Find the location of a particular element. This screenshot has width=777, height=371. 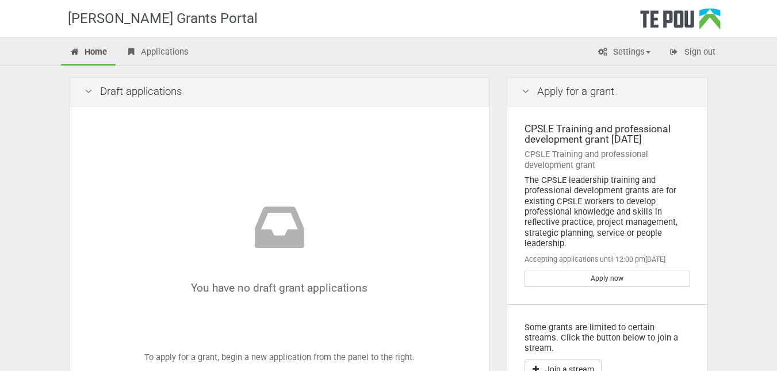

a: Settings is located at coordinates (624, 53).